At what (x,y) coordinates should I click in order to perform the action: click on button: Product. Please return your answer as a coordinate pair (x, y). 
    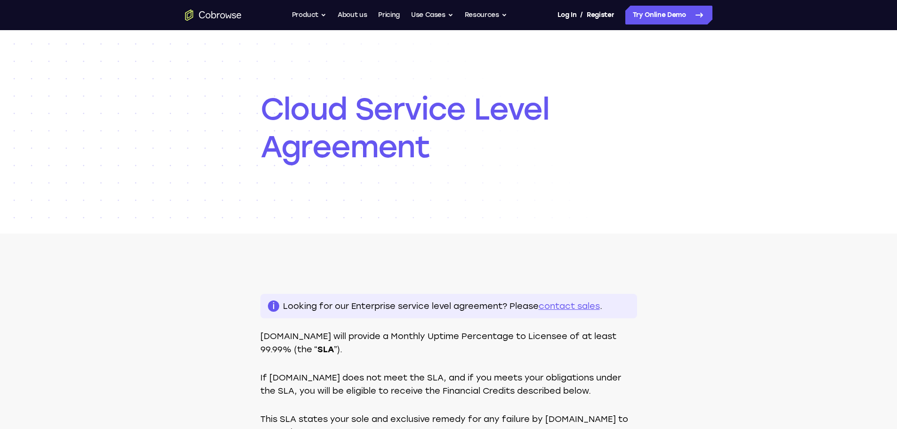
    Looking at the image, I should click on (309, 15).